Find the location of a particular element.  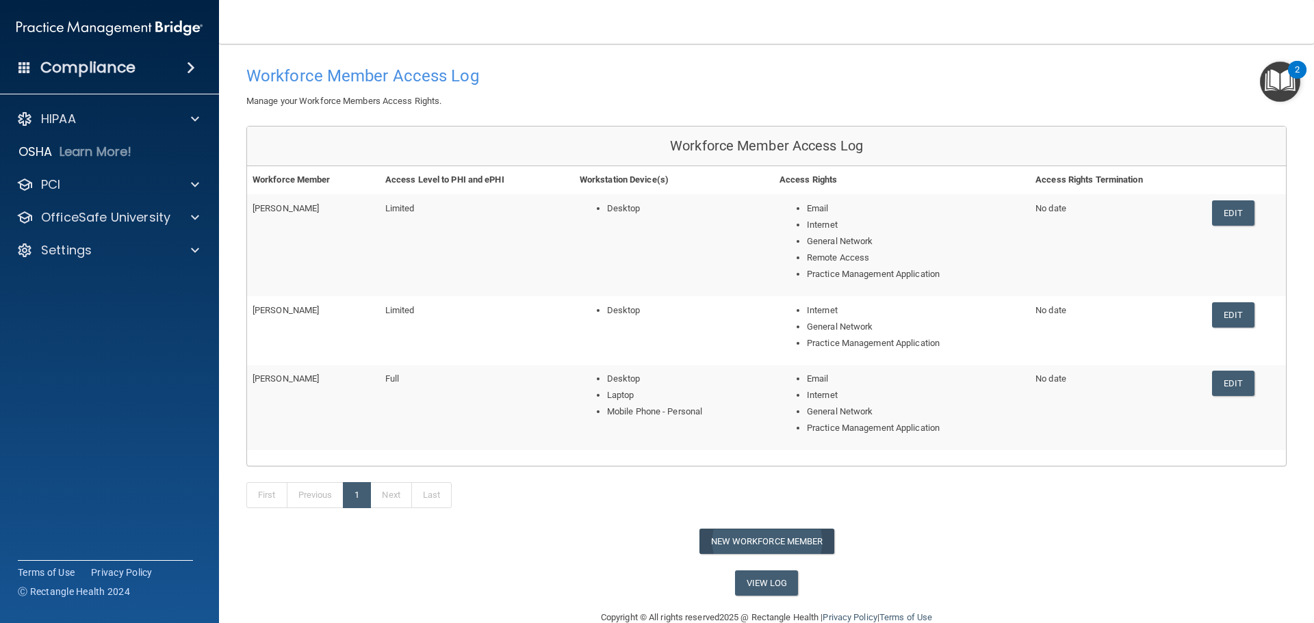

a: PCI is located at coordinates (107, 185).